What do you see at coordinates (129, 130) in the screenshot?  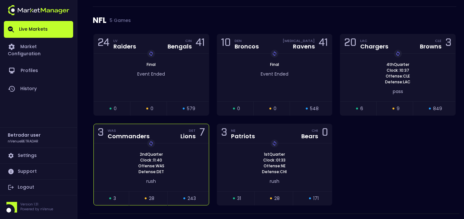 I see `div: WAS` at bounding box center [129, 130].